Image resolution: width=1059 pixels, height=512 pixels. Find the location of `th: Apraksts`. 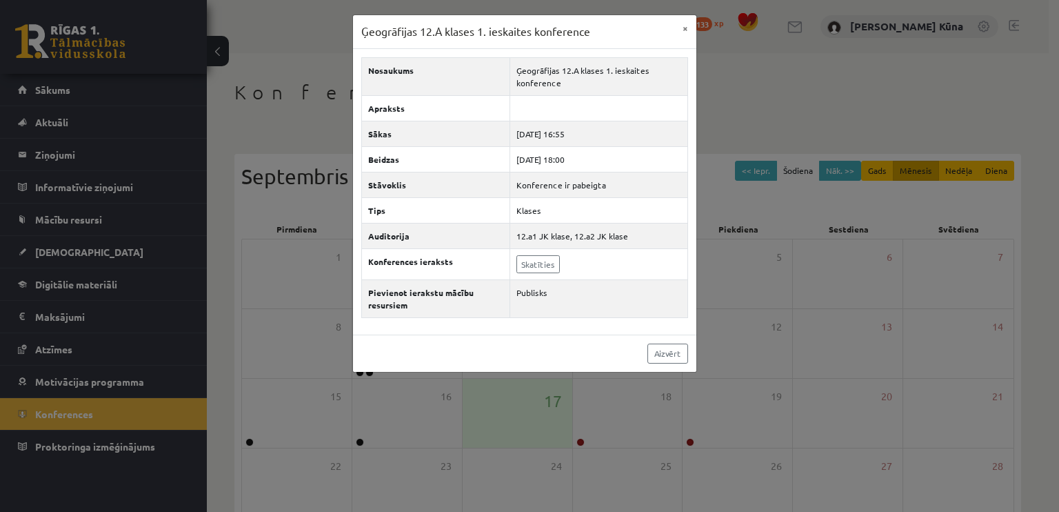

th: Apraksts is located at coordinates (436, 108).